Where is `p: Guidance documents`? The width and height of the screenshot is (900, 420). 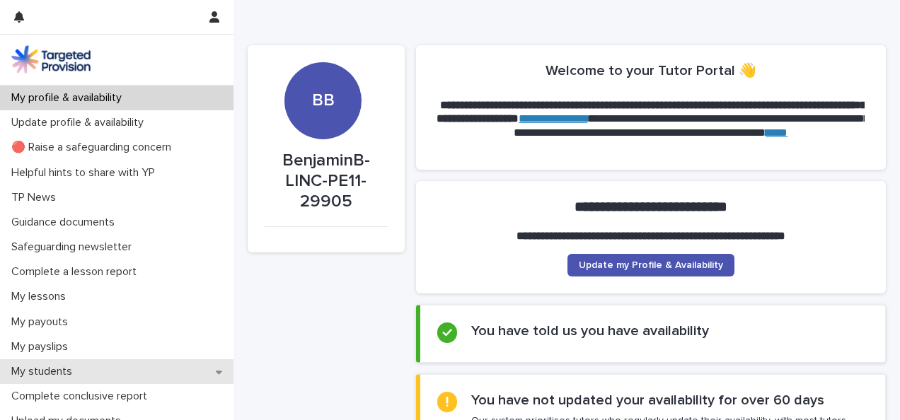
p: Guidance documents is located at coordinates (66, 222).